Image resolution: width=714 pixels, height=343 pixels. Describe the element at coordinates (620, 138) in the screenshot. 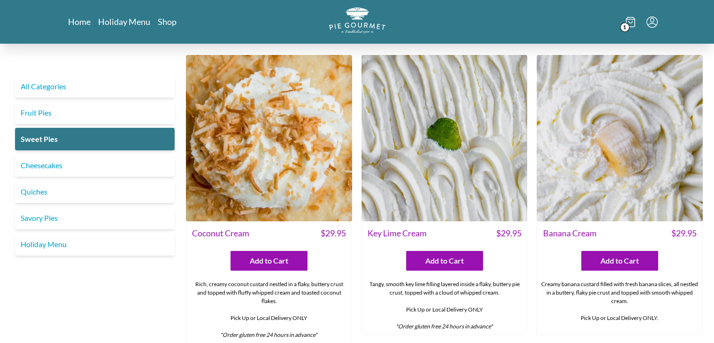

I see `a: Banana Cream` at that location.